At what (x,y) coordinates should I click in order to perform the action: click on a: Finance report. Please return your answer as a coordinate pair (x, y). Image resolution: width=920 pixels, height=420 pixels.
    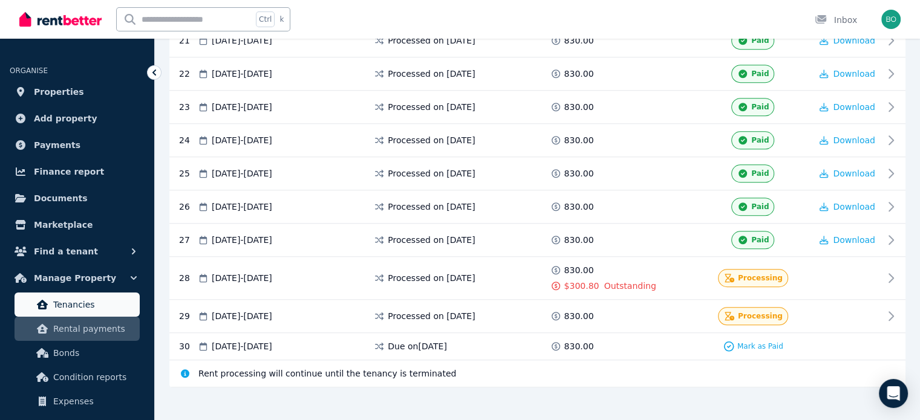
    Looking at the image, I should click on (77, 172).